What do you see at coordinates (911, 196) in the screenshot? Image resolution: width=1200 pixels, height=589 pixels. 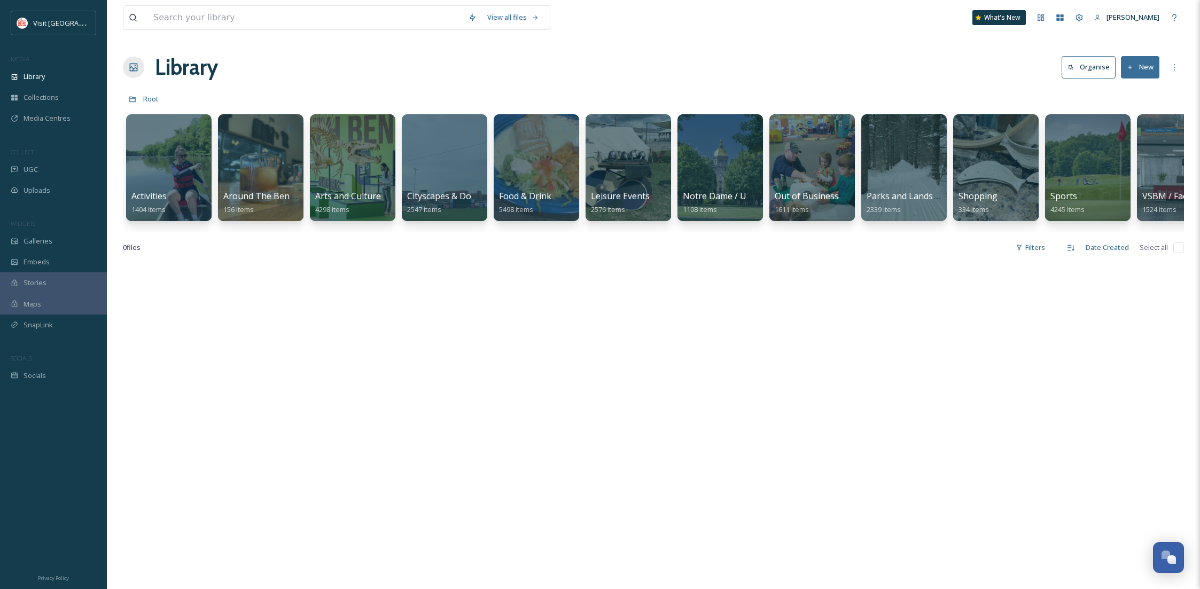 I see `span: Parks and Landscapes` at bounding box center [911, 196].